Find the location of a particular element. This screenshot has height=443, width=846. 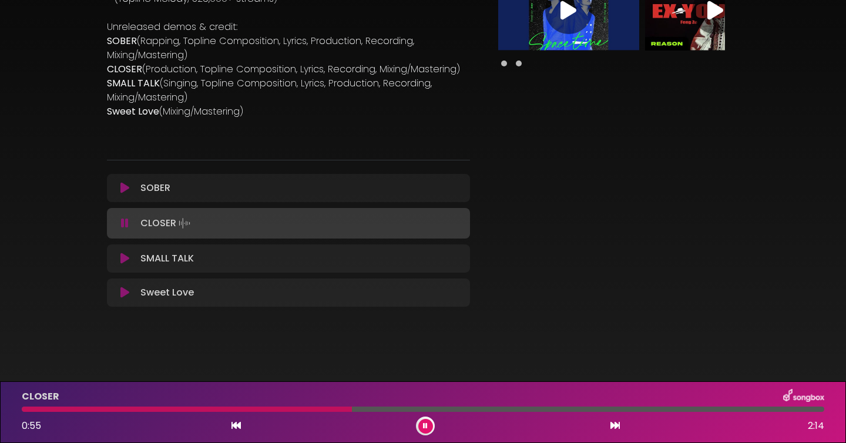

img: waveform4.gif is located at coordinates (185, 223).